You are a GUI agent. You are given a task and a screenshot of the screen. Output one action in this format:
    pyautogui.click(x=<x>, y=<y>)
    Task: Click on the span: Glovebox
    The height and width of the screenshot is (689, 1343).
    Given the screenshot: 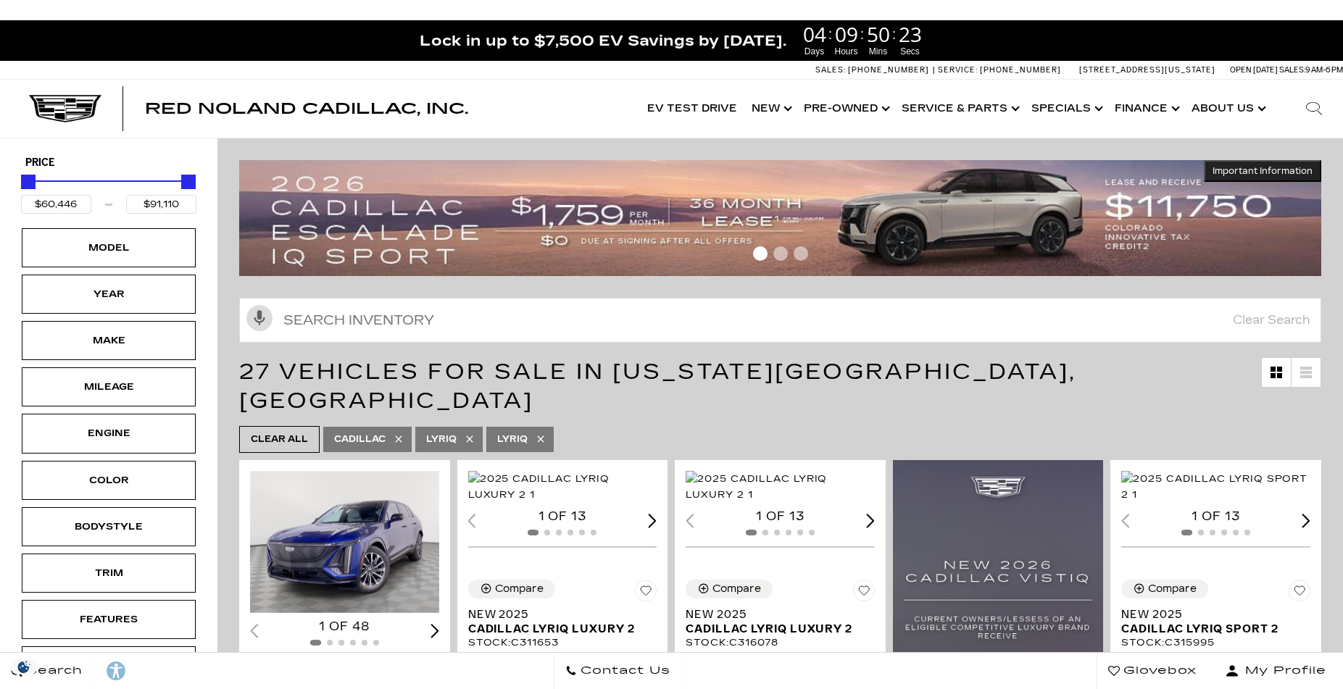 What is the action you would take?
    pyautogui.click(x=1158, y=671)
    